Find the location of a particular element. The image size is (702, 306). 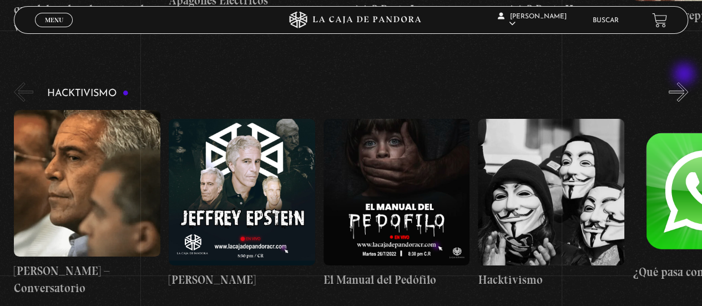

h3: Hacktivismo is located at coordinates (88, 93).